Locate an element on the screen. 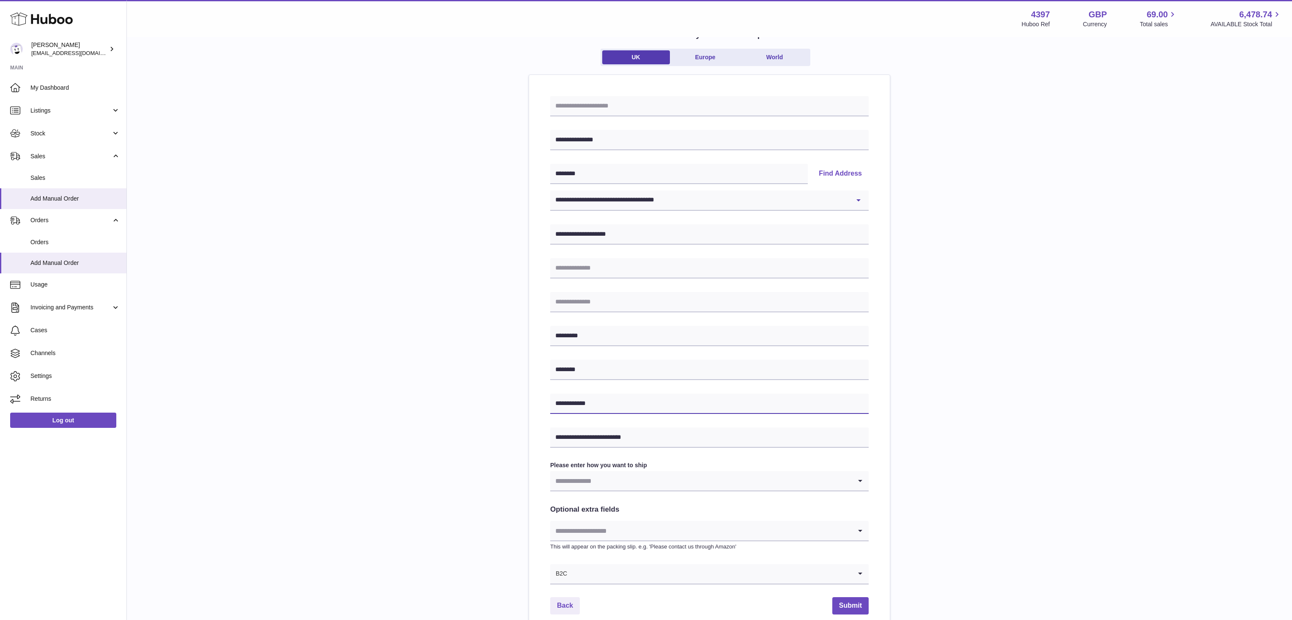 The image size is (1292, 620). a: World is located at coordinates (775, 57).